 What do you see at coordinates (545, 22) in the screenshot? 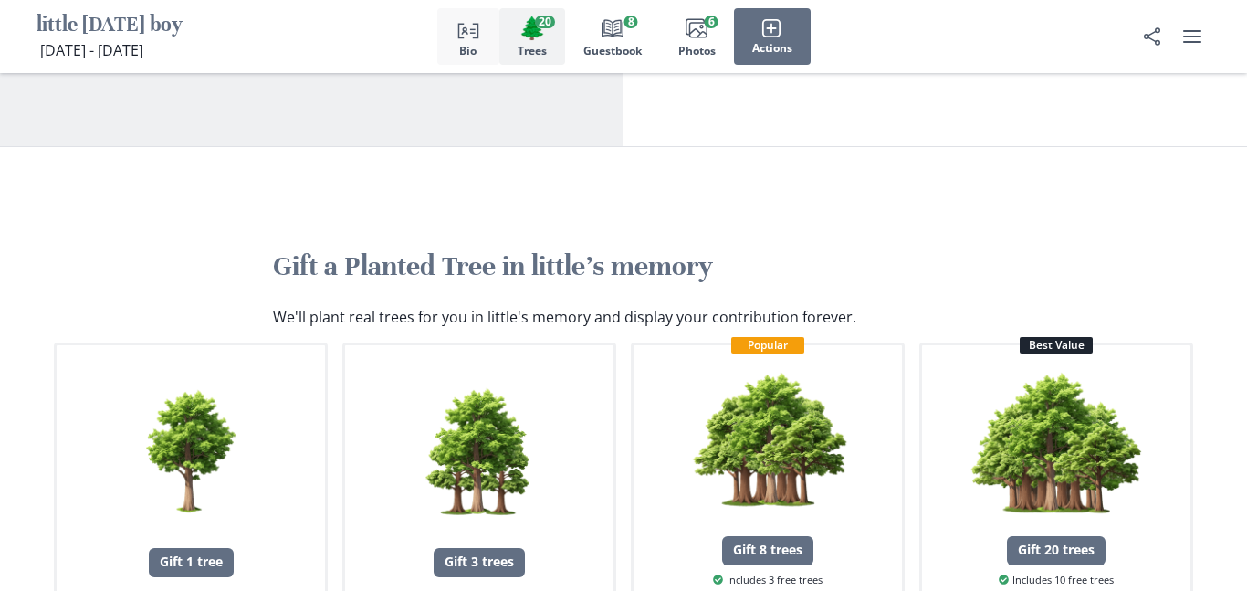
I see `span: 20` at bounding box center [545, 22].